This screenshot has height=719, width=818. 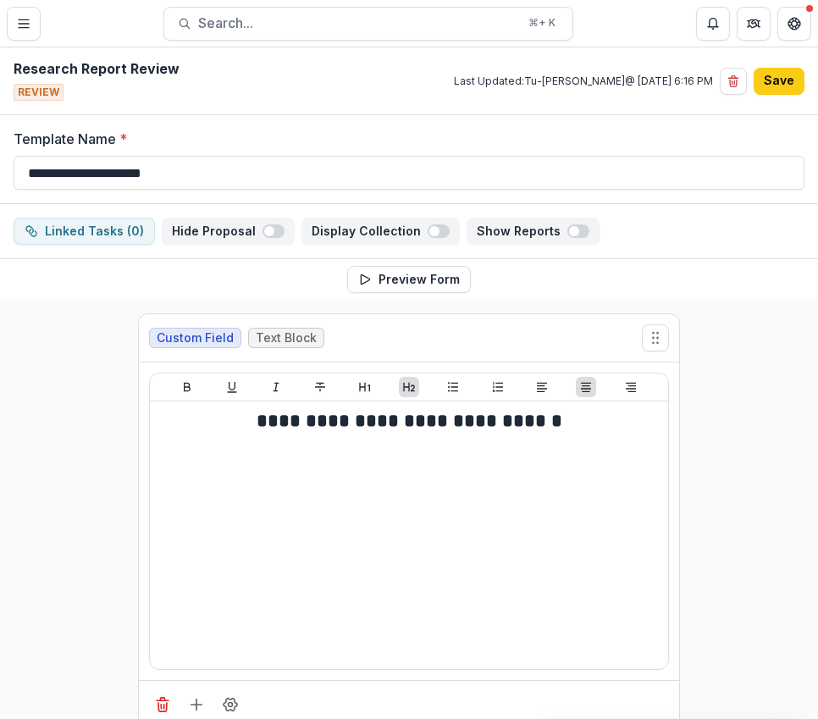 I want to click on button: Delete template, so click(x=734, y=81).